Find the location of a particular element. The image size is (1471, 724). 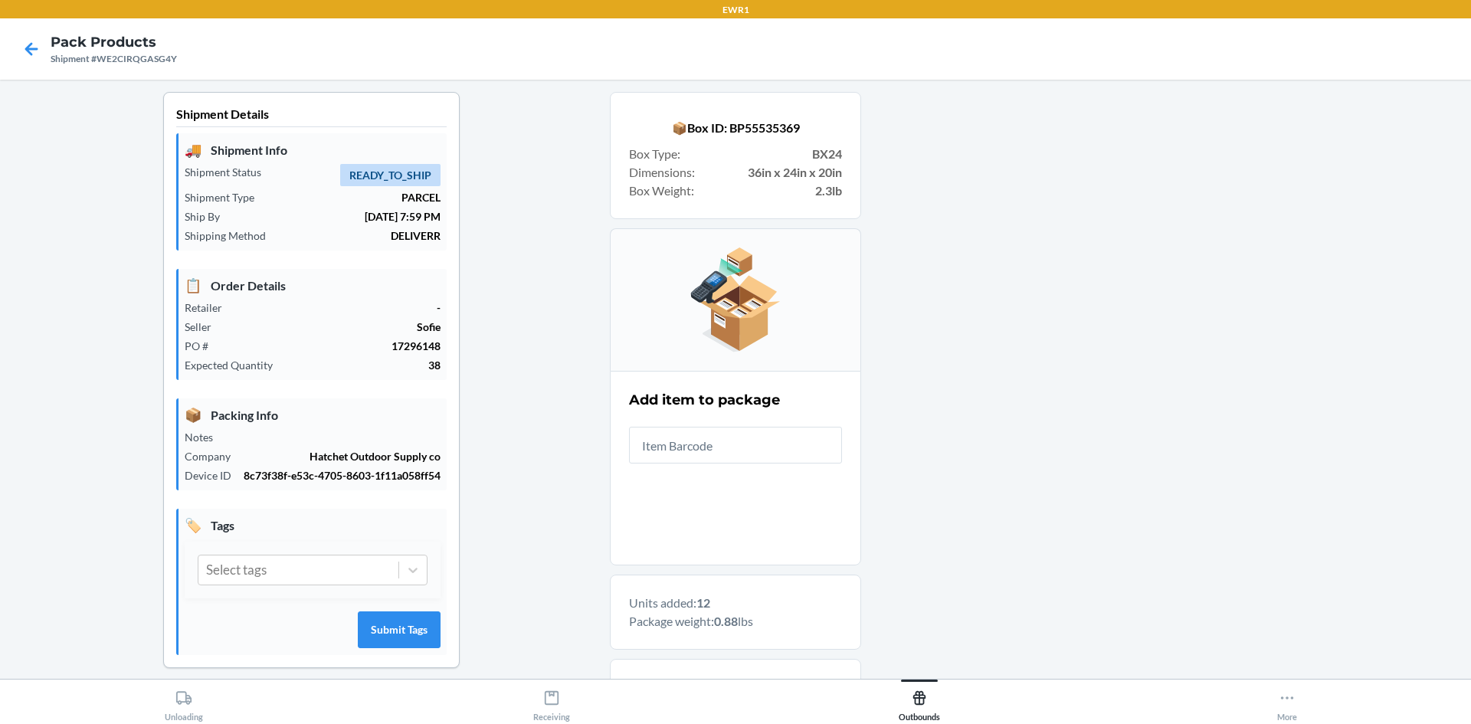

button: Receiving is located at coordinates (552, 700).